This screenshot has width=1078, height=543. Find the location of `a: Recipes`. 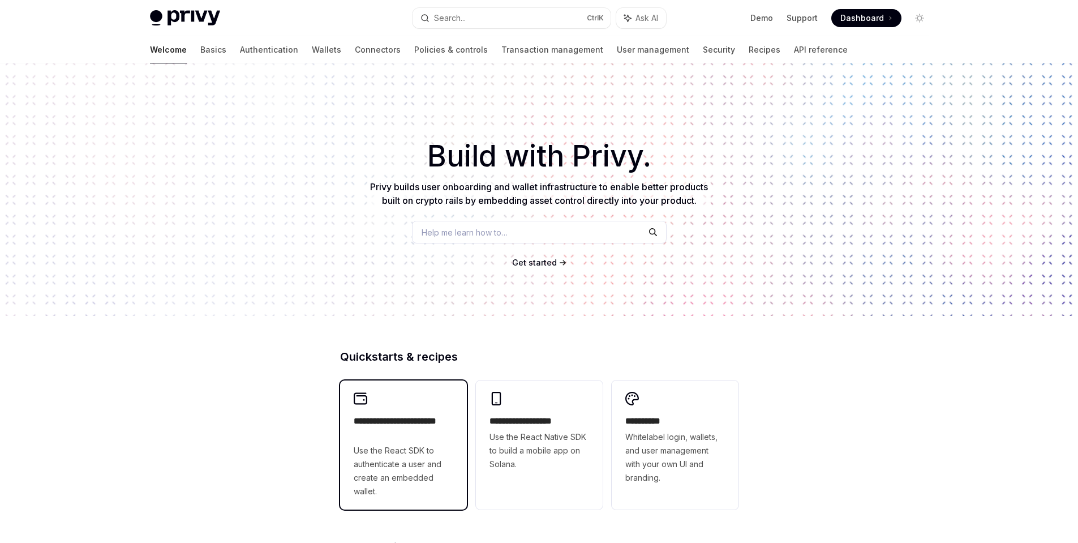

a: Recipes is located at coordinates (764, 50).